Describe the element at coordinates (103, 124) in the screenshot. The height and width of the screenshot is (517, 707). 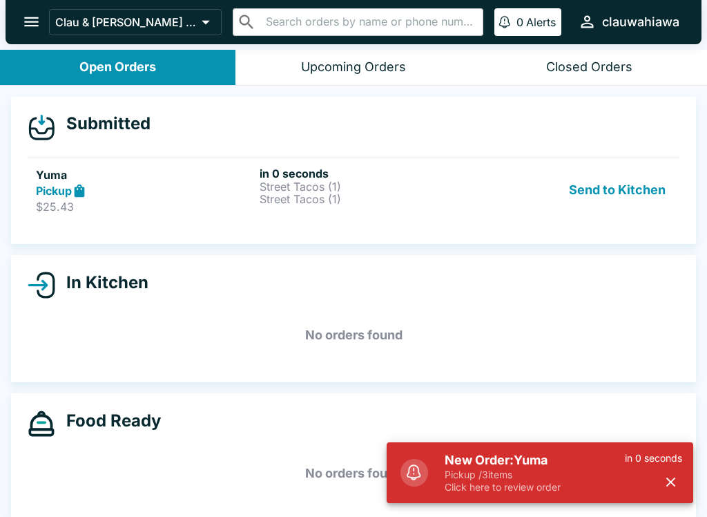
I see `h4: Submitted` at that location.